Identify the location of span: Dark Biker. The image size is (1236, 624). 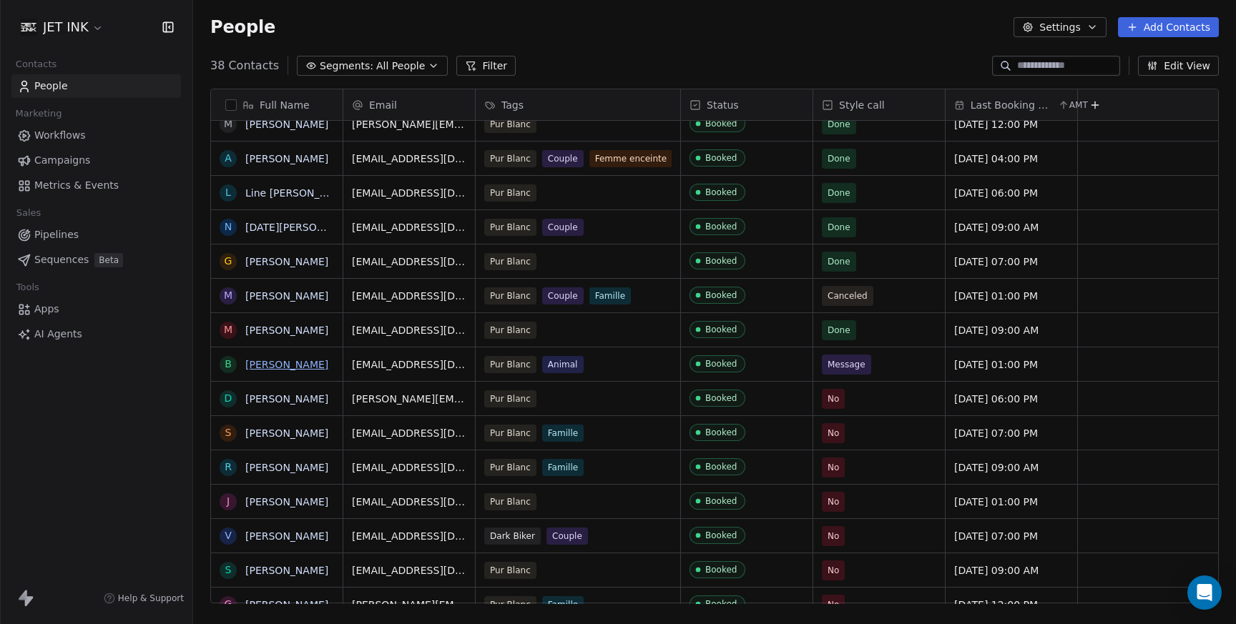
(512, 536).